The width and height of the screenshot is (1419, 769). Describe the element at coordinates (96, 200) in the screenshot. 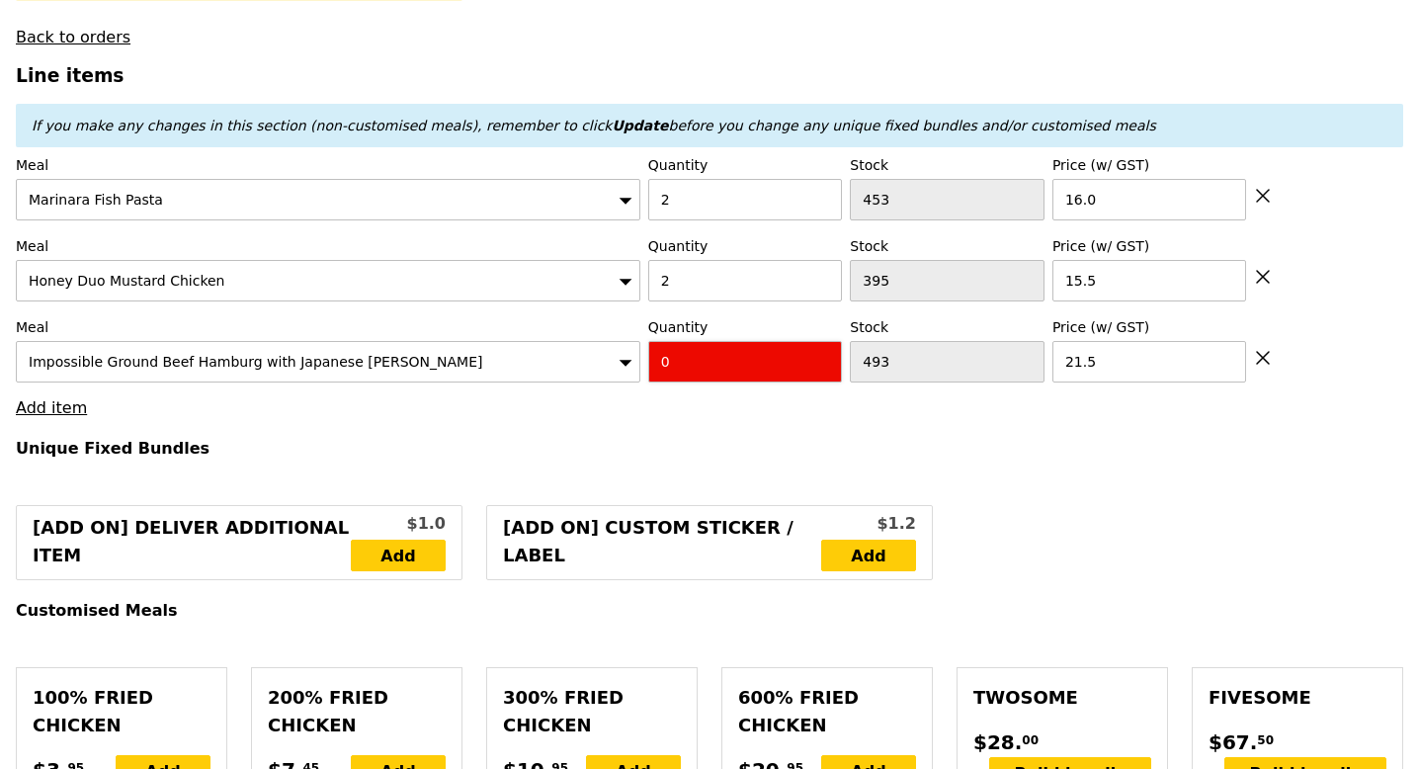

I see `span: Marinara Fish Pasta` at that location.